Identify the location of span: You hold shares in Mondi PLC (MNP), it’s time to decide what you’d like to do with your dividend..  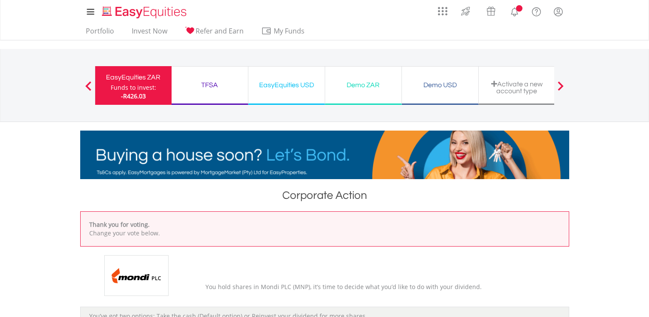
(344, 286).